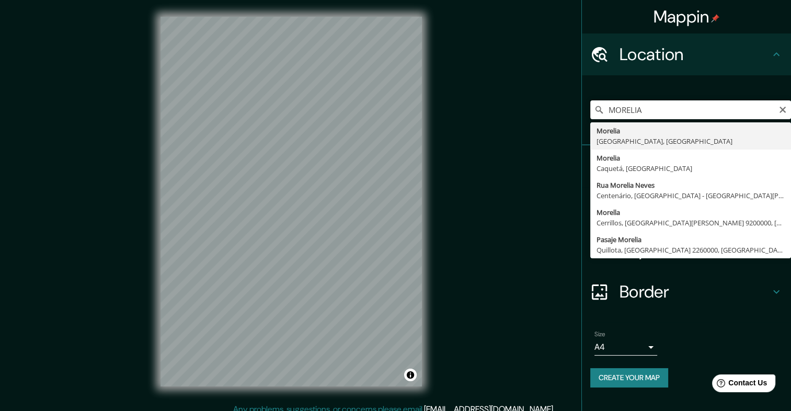 The image size is (791, 411). What do you see at coordinates (691, 239) in the screenshot?
I see `div: Pasaje Morelia` at bounding box center [691, 239].